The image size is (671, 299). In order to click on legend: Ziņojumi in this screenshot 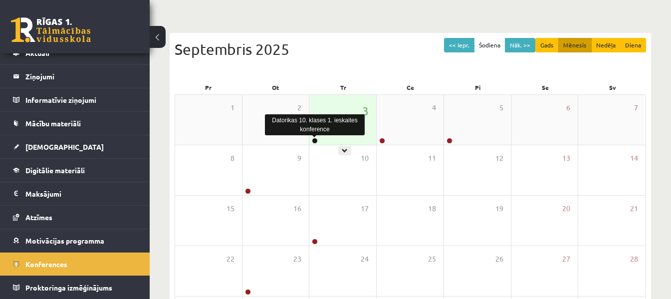, I will do `click(81, 76)`.